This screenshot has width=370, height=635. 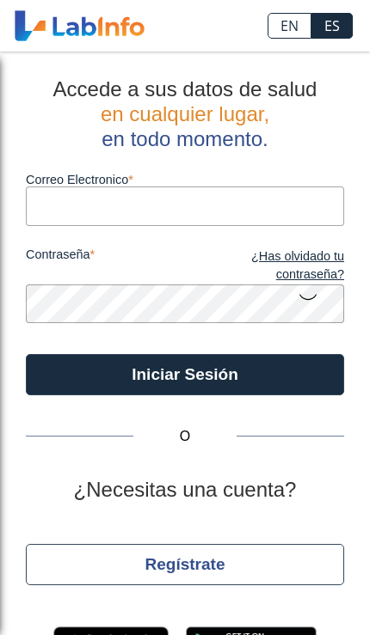 What do you see at coordinates (185, 565) in the screenshot?
I see `button: Regístrate` at bounding box center [185, 565].